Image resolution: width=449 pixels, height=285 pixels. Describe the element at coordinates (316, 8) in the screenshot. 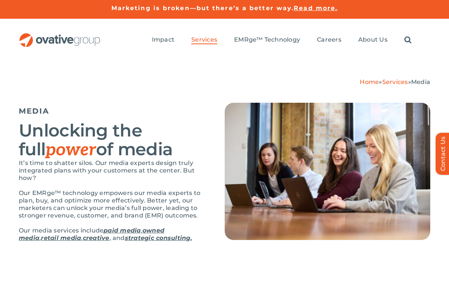

I see `span: Read more.` at that location.